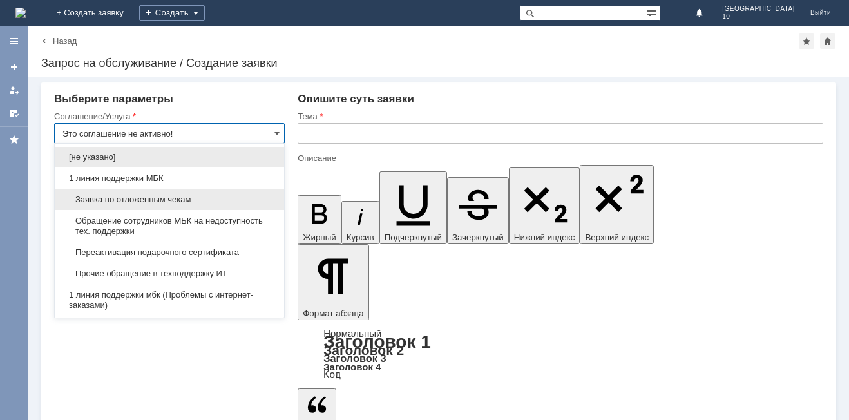  I want to click on span: Обращение сотрудников МБК на недоступность тех. поддержки, so click(169, 226).